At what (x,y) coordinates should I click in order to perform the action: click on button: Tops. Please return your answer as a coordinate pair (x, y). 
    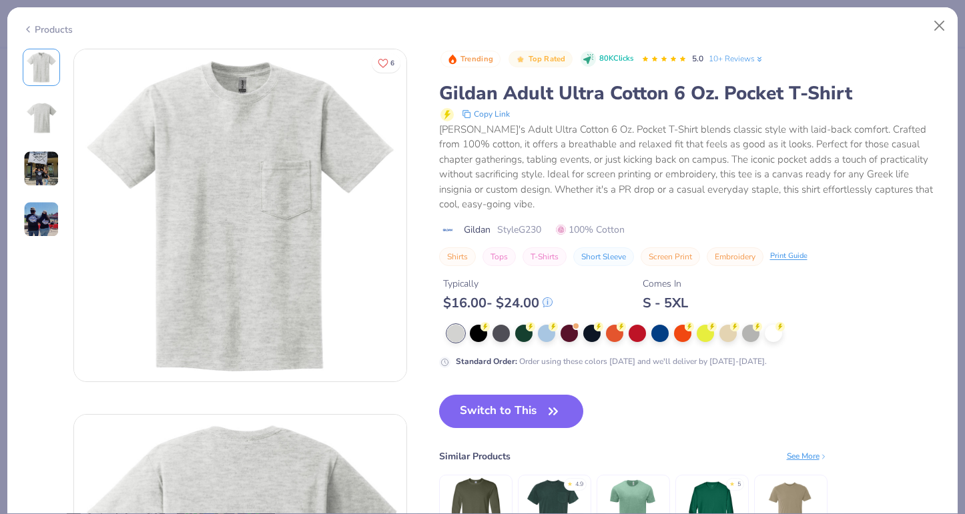
    Looking at the image, I should click on (499, 257).